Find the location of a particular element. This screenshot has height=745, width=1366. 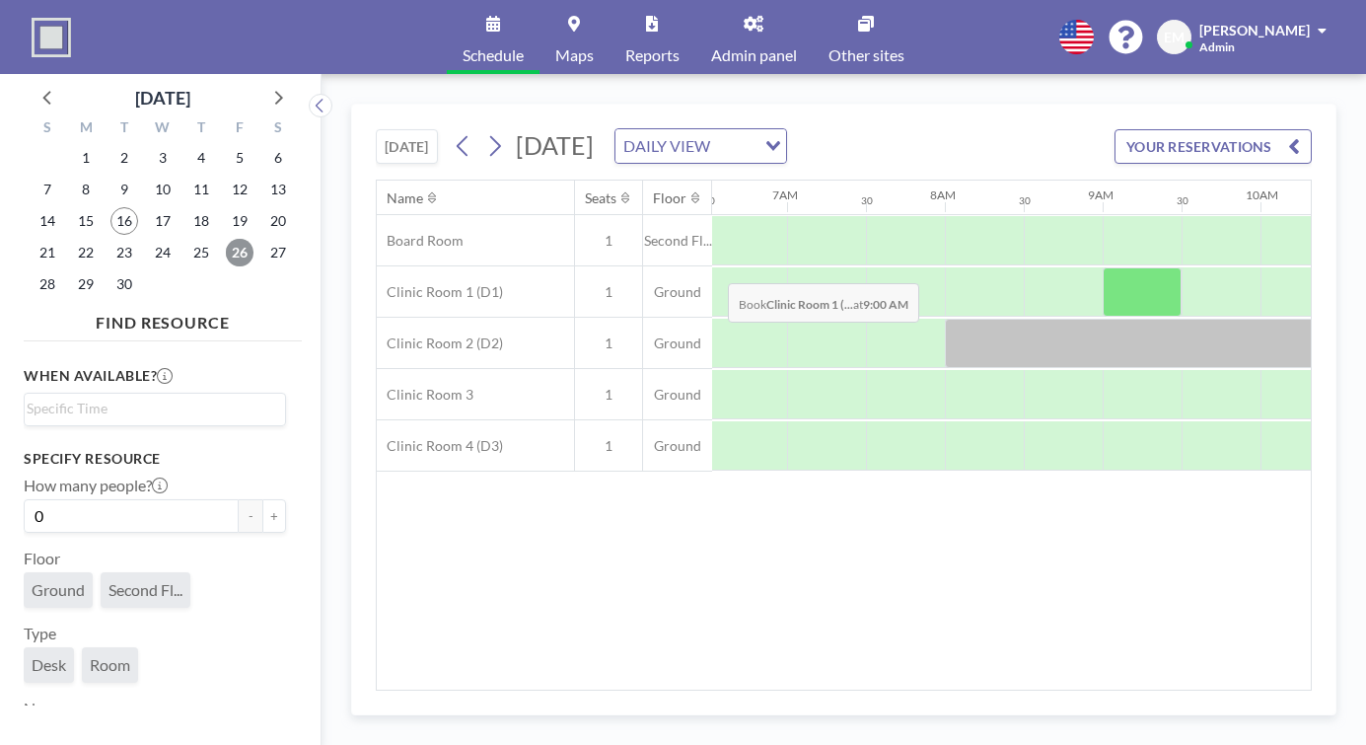

div: W is located at coordinates (163, 129).